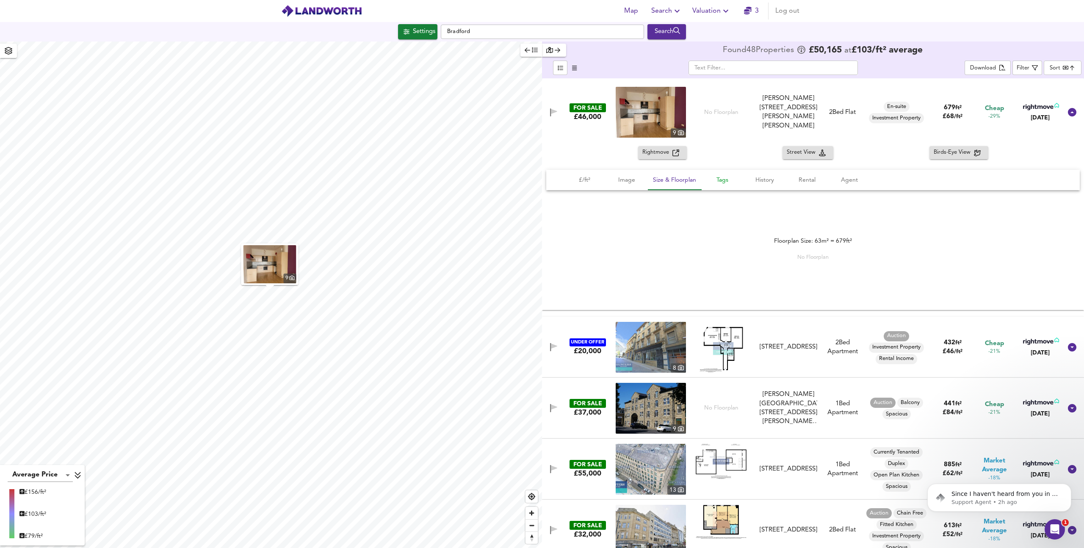  Describe the element at coordinates (896, 524) in the screenshot. I see `span: Fitted Kitchen` at that location.